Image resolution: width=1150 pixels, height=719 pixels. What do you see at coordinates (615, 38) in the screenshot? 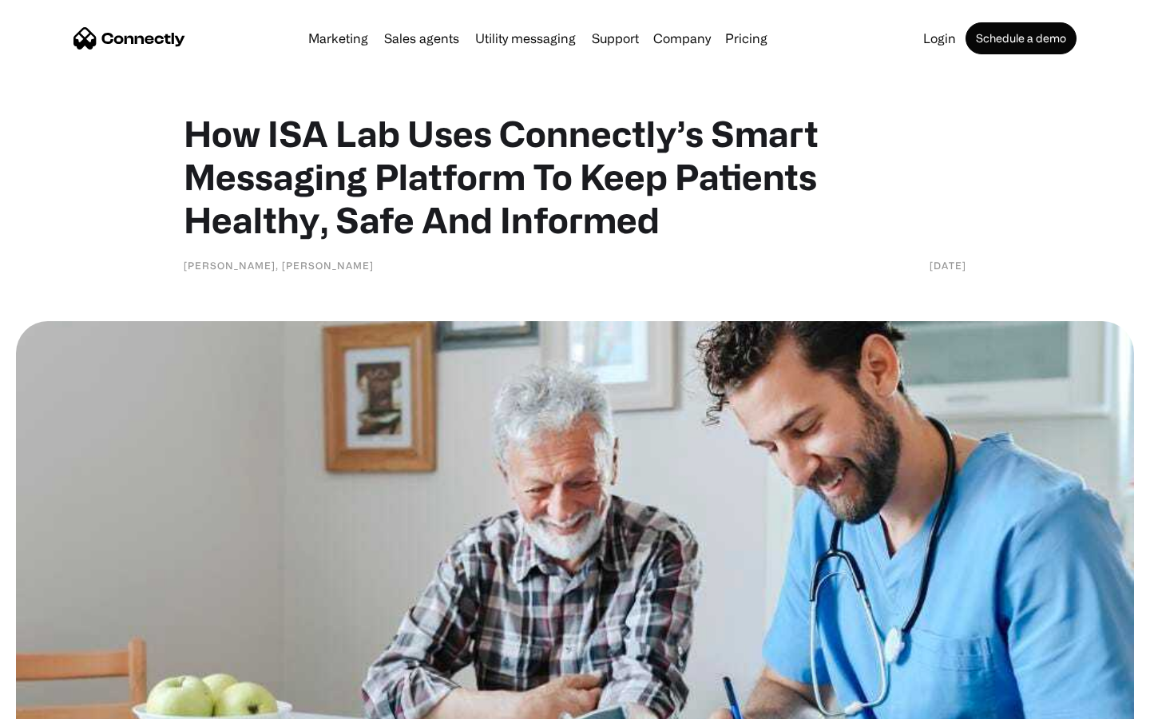
I see `a: Support` at bounding box center [615, 38].